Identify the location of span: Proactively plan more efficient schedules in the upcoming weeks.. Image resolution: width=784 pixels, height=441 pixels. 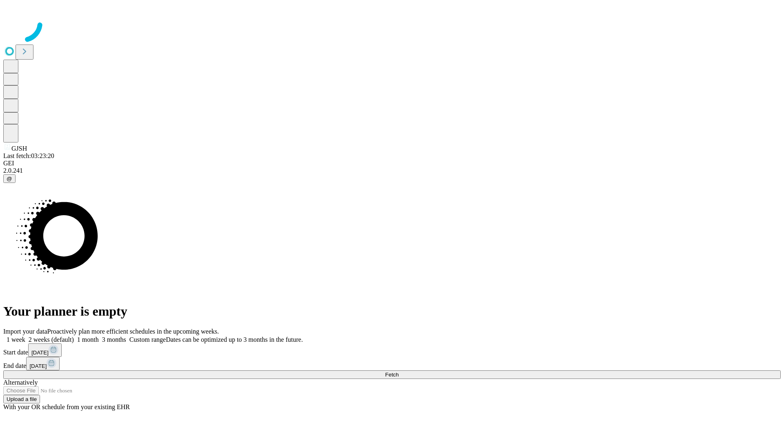
(133, 331).